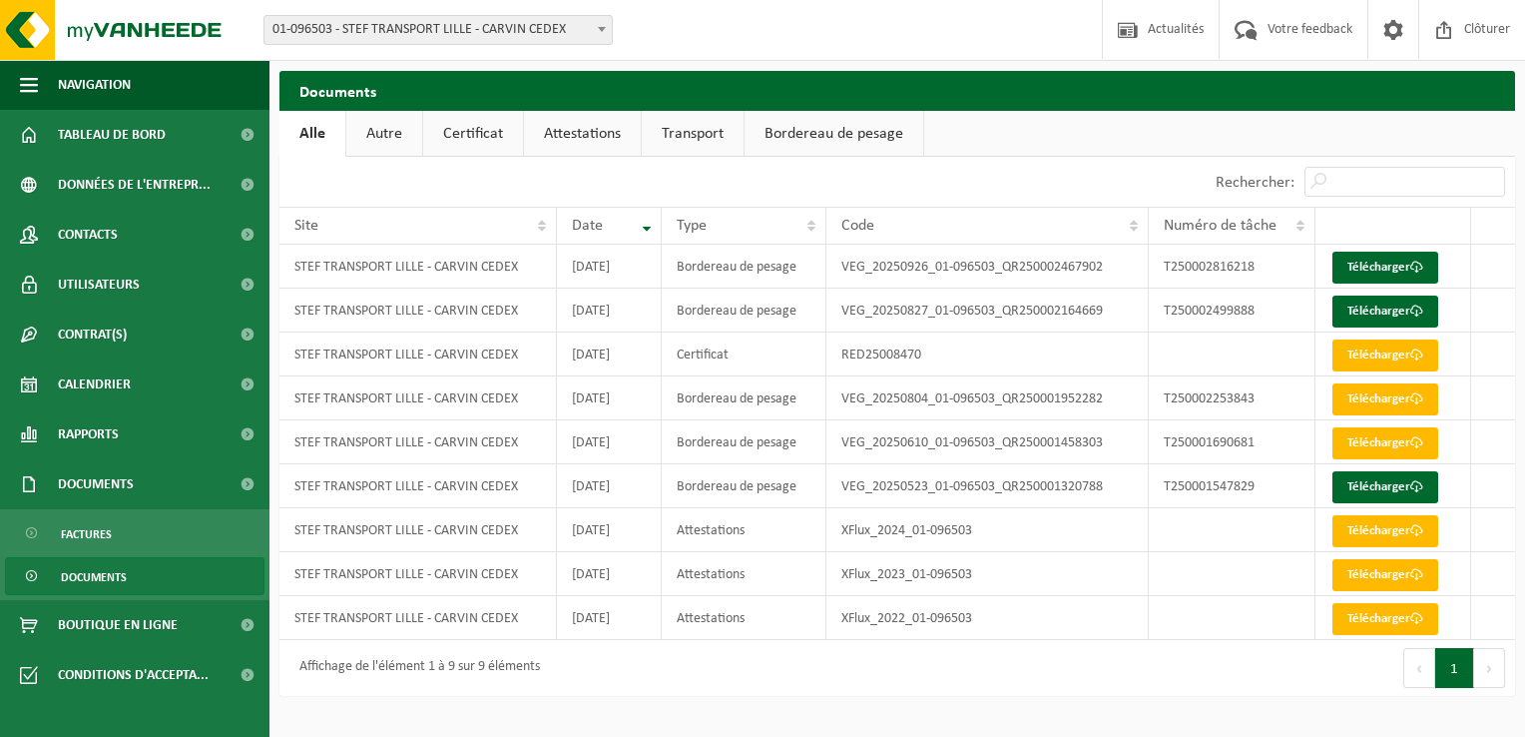 The image size is (1525, 737). What do you see at coordinates (1233, 398) in the screenshot?
I see `td: T250002253843` at bounding box center [1233, 398].